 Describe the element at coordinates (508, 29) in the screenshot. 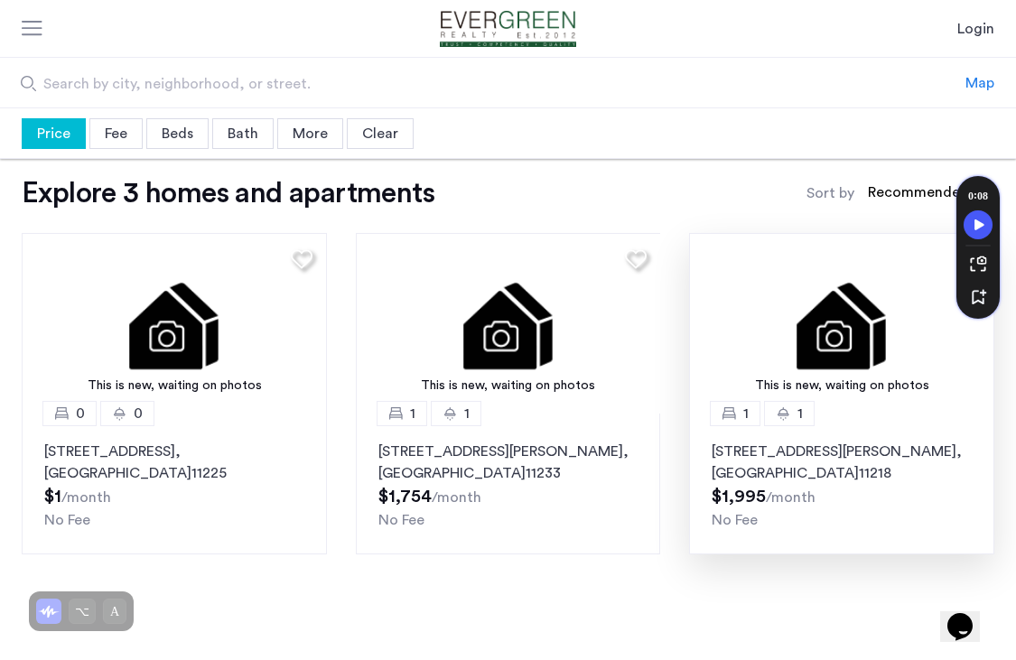

I see `a: Cazamio Logo` at that location.